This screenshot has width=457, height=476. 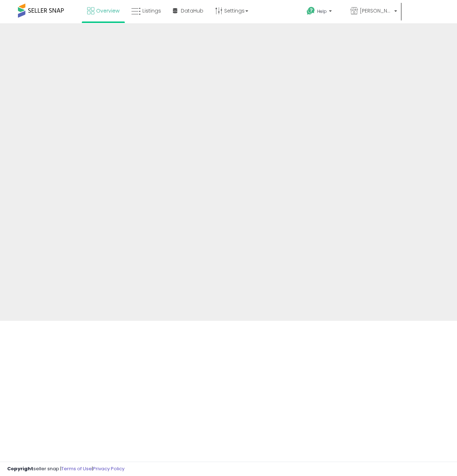 I want to click on span: Help, so click(x=322, y=11).